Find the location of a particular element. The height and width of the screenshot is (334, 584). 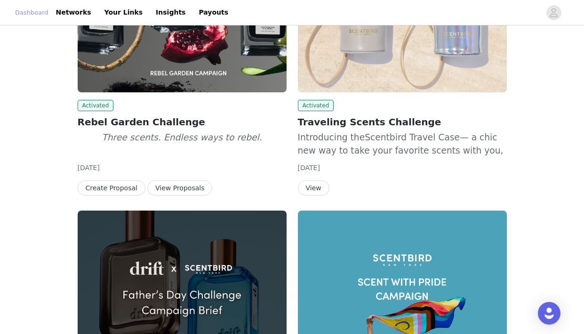

button: Create Proposal is located at coordinates (112, 188).